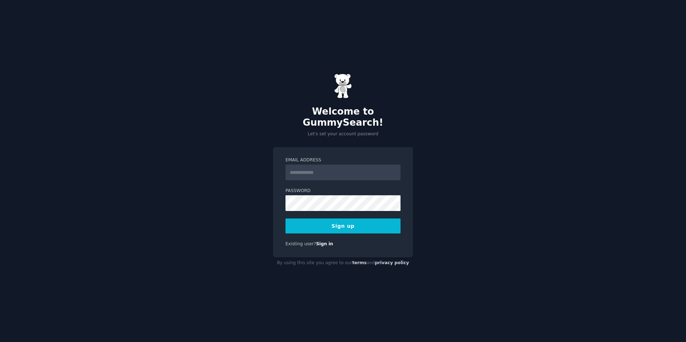 This screenshot has width=686, height=342. Describe the element at coordinates (343, 134) in the screenshot. I see `p: Let's set your account password` at that location.